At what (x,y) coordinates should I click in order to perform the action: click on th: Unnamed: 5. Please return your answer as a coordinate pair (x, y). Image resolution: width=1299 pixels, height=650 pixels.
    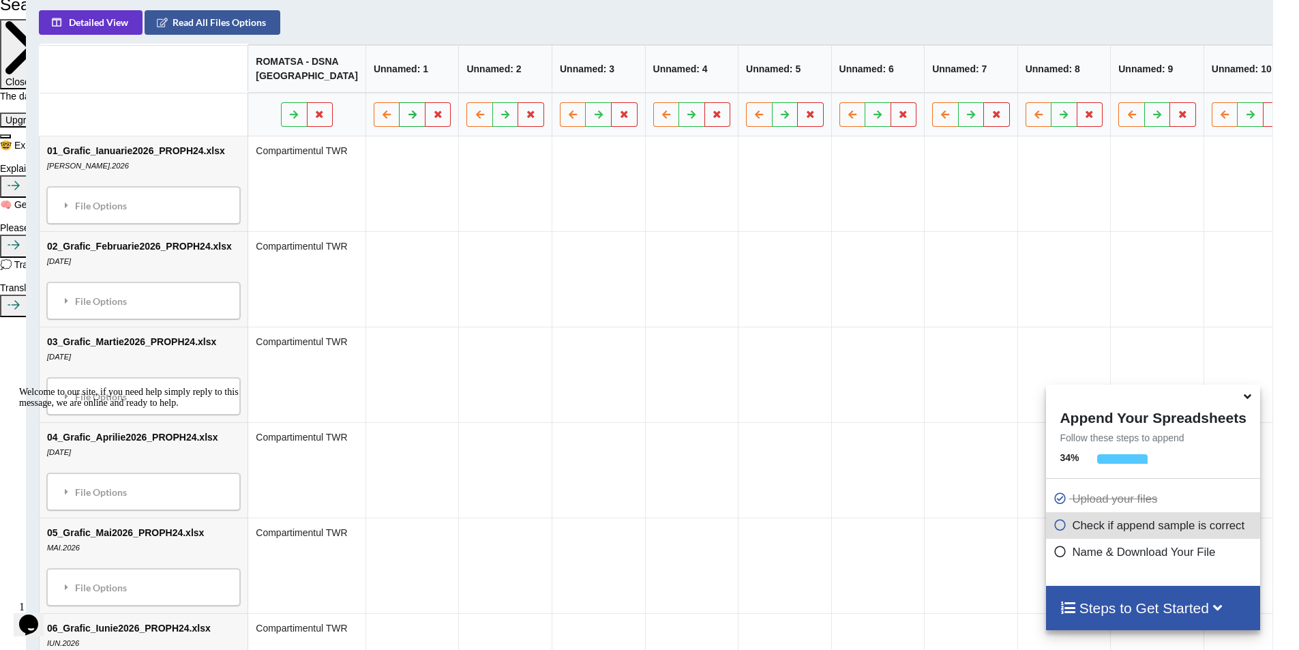
    Looking at the image, I should click on (784, 69).